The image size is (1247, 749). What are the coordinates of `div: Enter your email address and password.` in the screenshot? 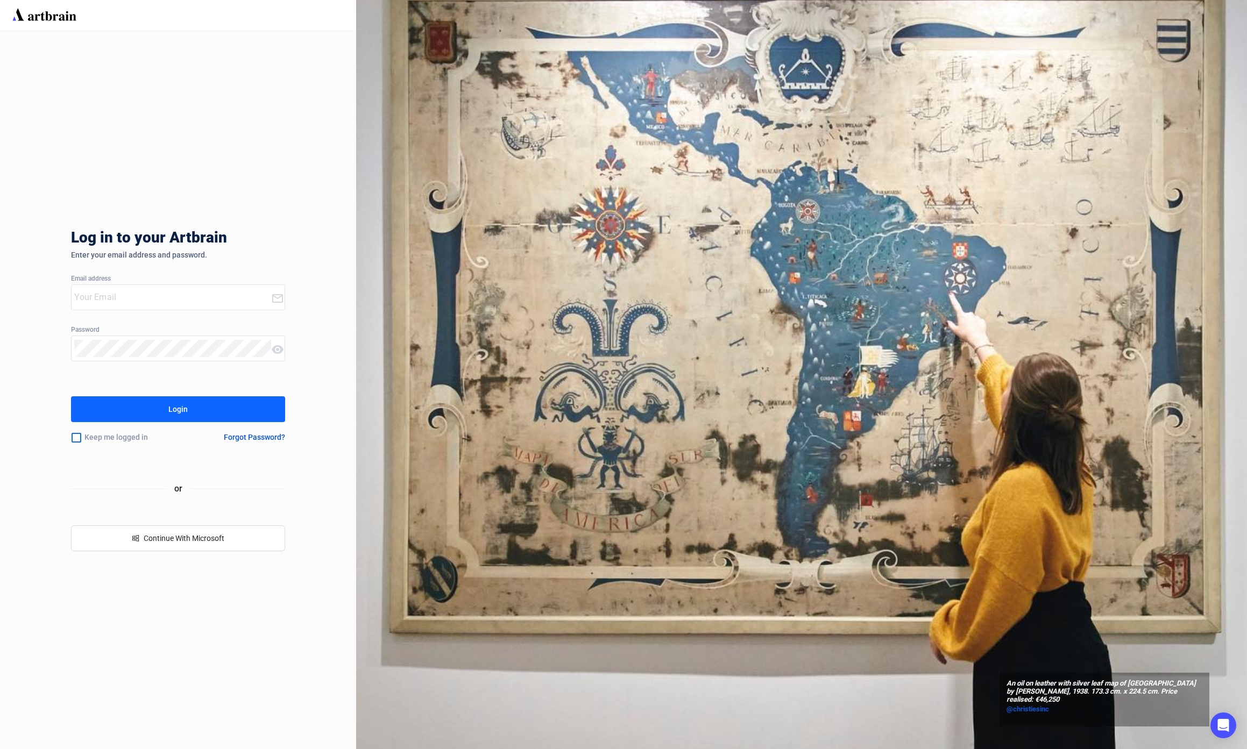 It's located at (177, 255).